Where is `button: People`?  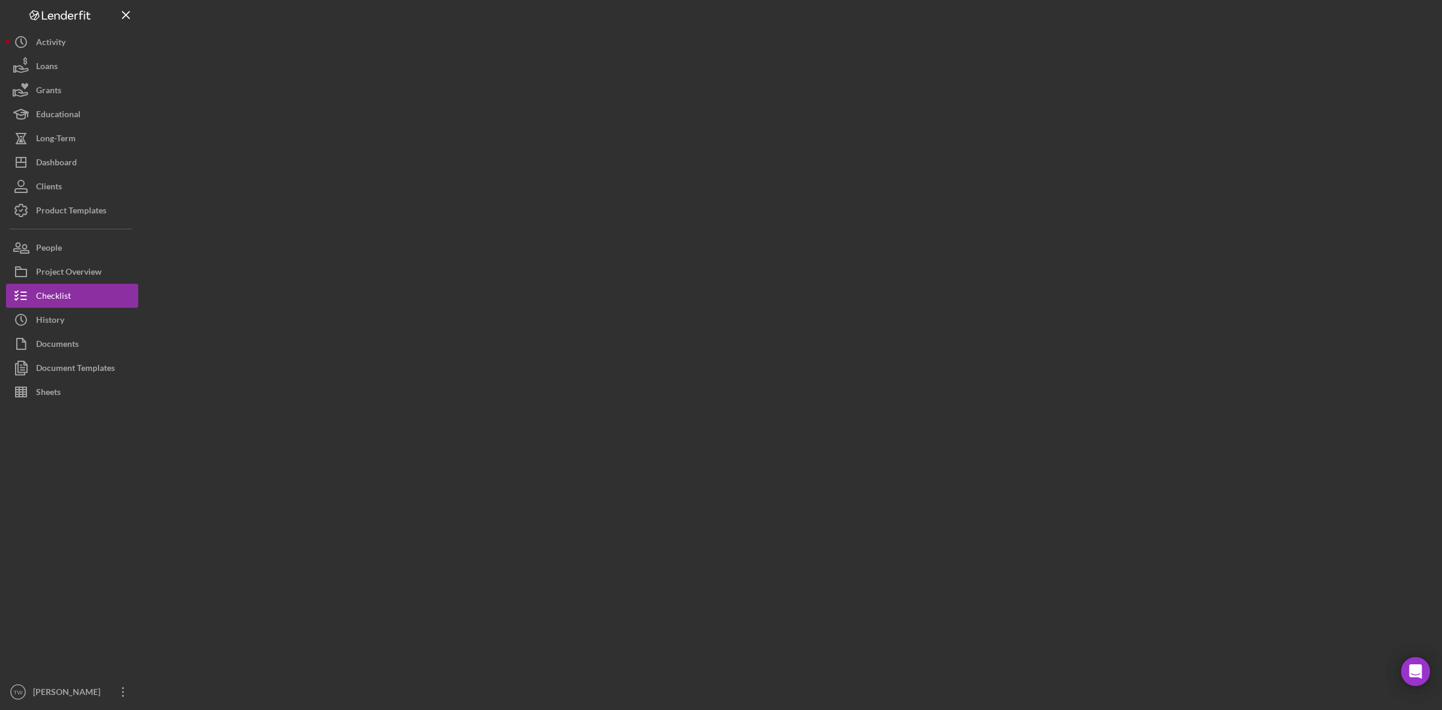 button: People is located at coordinates (72, 248).